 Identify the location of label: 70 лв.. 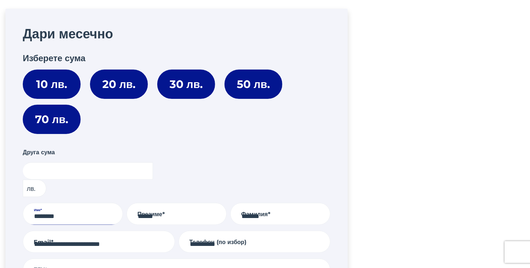
(52, 119).